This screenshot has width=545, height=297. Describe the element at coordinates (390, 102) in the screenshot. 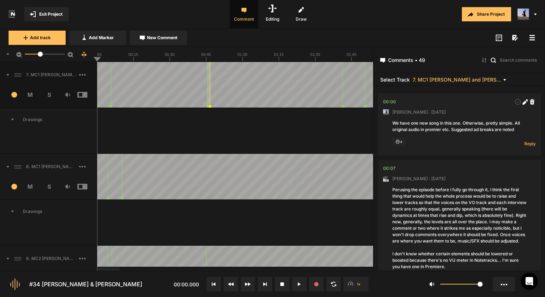

I see `div: 00:00.000` at that location.